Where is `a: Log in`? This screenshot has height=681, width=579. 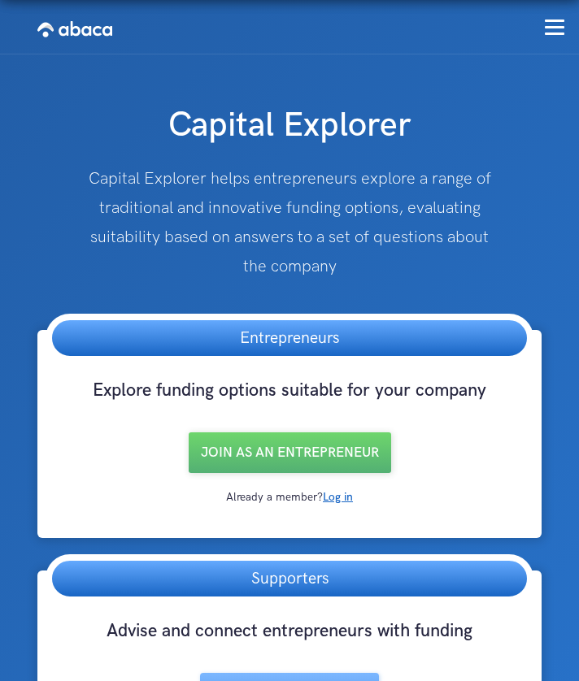
a: Log in is located at coordinates (337, 497).